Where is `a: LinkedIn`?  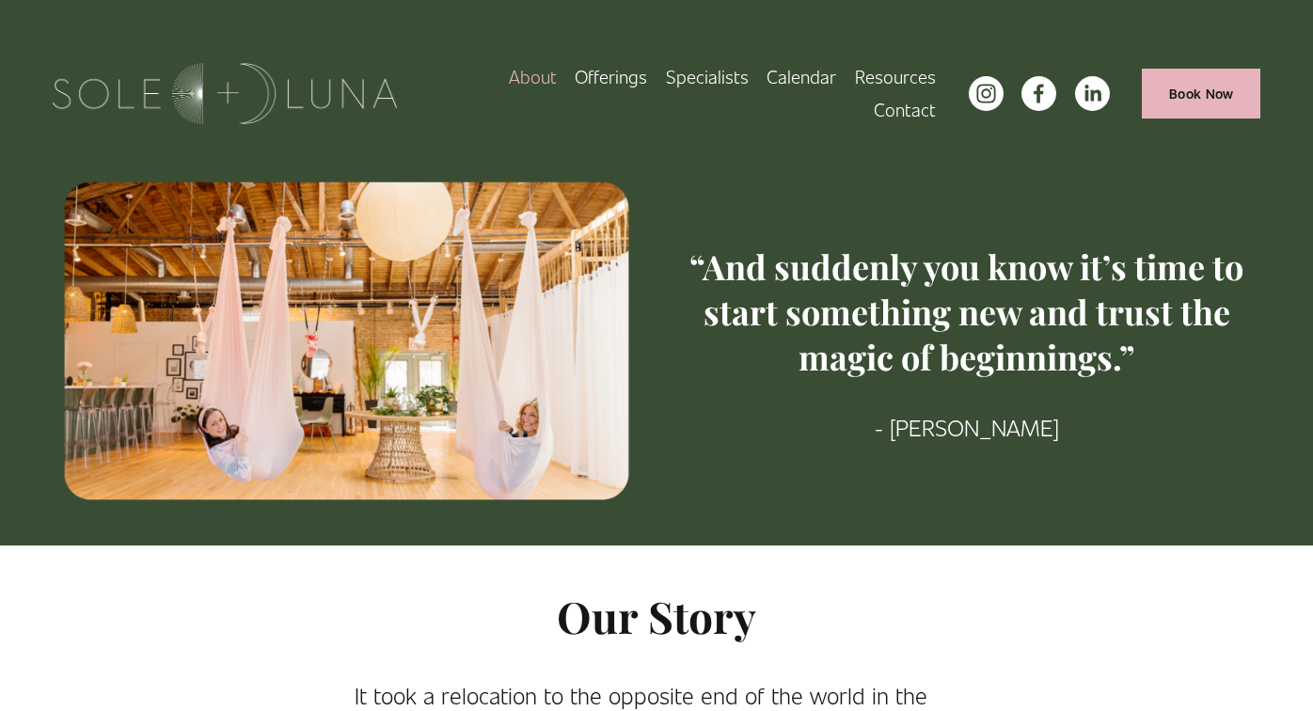
a: LinkedIn is located at coordinates (1092, 93).